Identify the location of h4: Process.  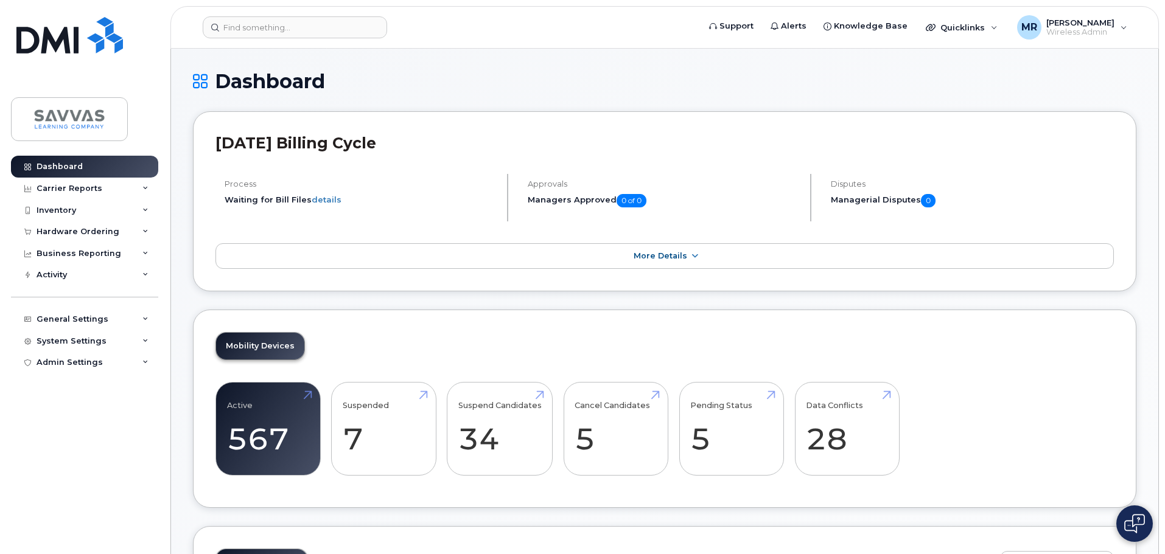
(360, 184).